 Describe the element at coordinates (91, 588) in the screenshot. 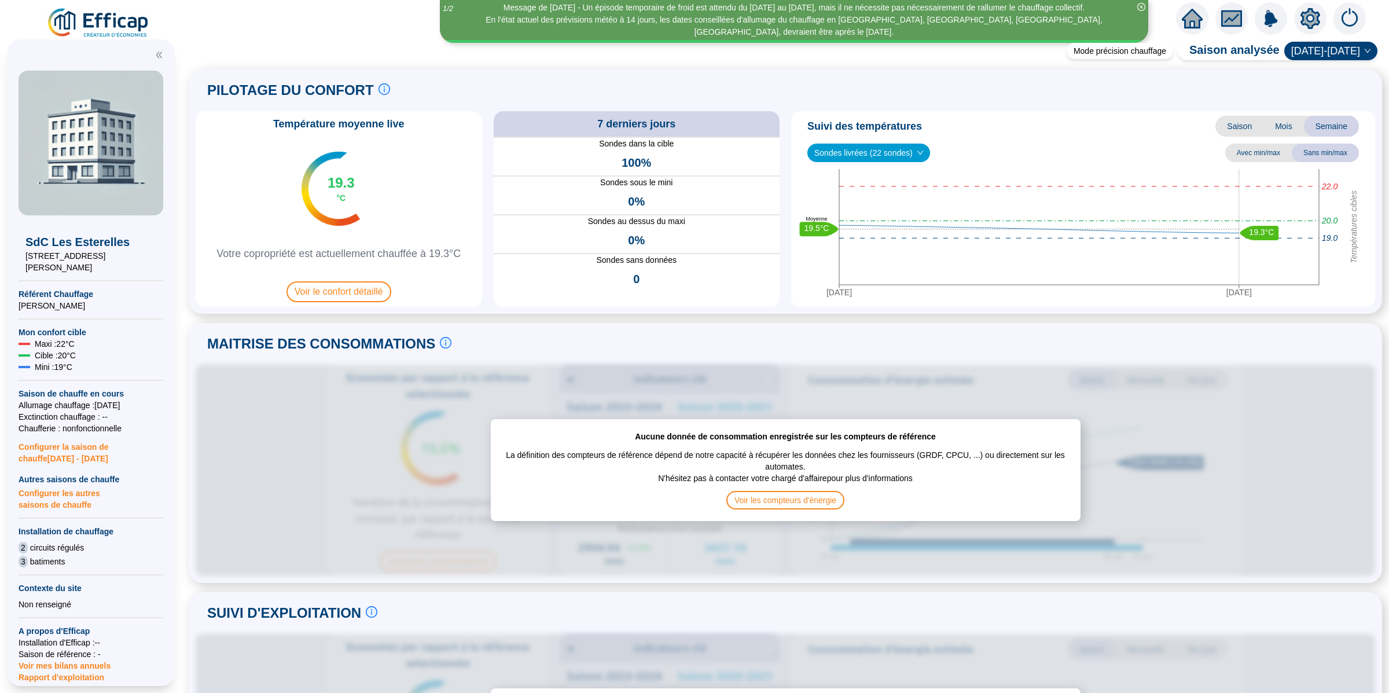

I see `span: Contexte du site` at that location.